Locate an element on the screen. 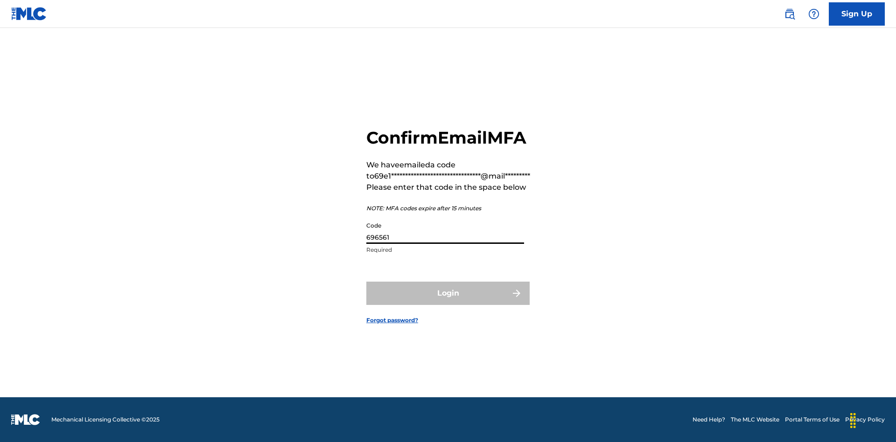 Image resolution: width=896 pixels, height=442 pixels. img: help is located at coordinates (814, 14).